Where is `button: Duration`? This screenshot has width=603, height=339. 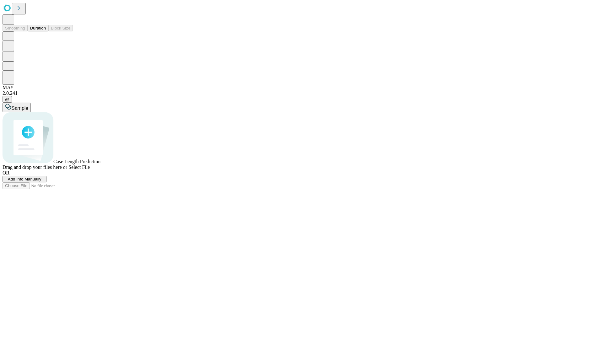
button: Duration is located at coordinates (38, 28).